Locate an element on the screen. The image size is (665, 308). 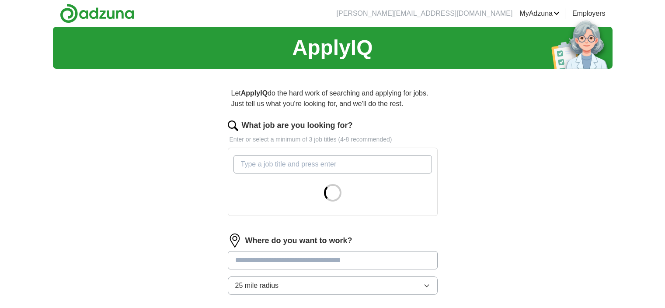
a: MyAdzuna is located at coordinates (540, 14).